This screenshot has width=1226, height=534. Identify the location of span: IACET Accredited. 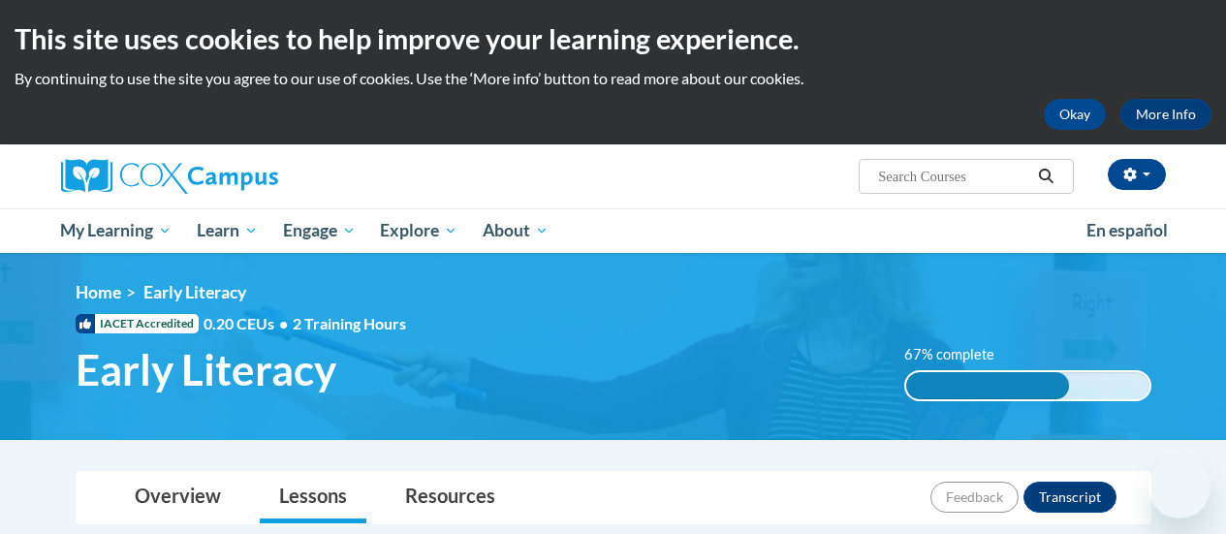
(137, 324).